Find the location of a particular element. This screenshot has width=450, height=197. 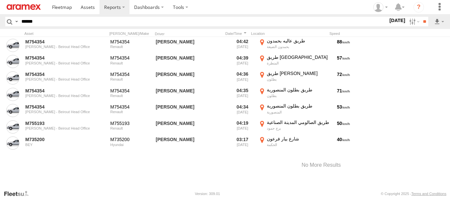

div: M755193 is located at coordinates (131, 124).